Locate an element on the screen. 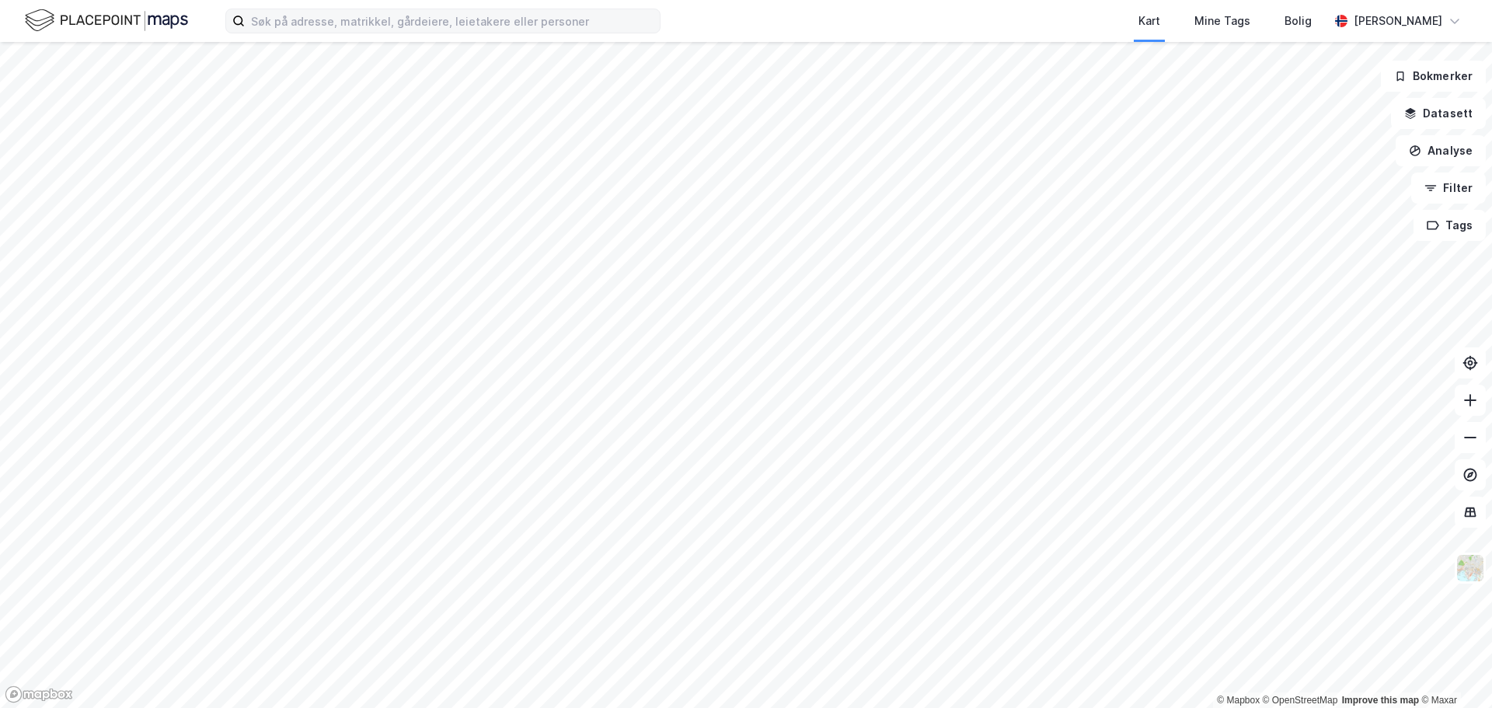 The width and height of the screenshot is (1492, 708). div: Kart is located at coordinates (1150, 21).